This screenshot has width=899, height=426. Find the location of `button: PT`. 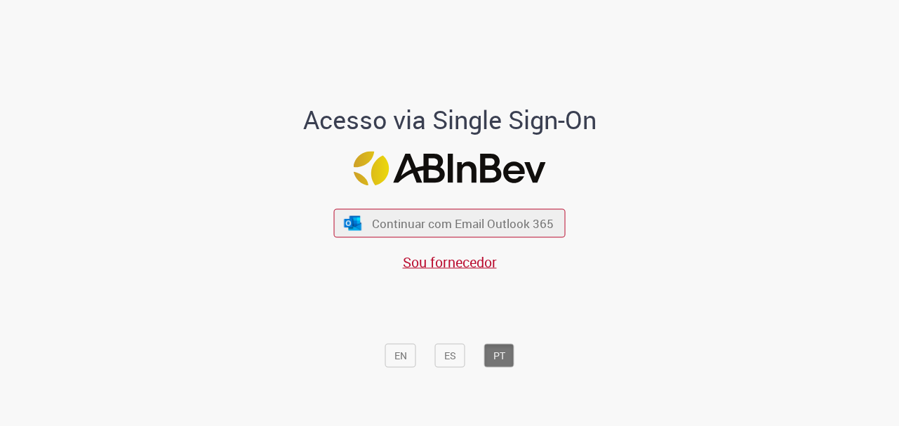

button: PT is located at coordinates (499, 356).